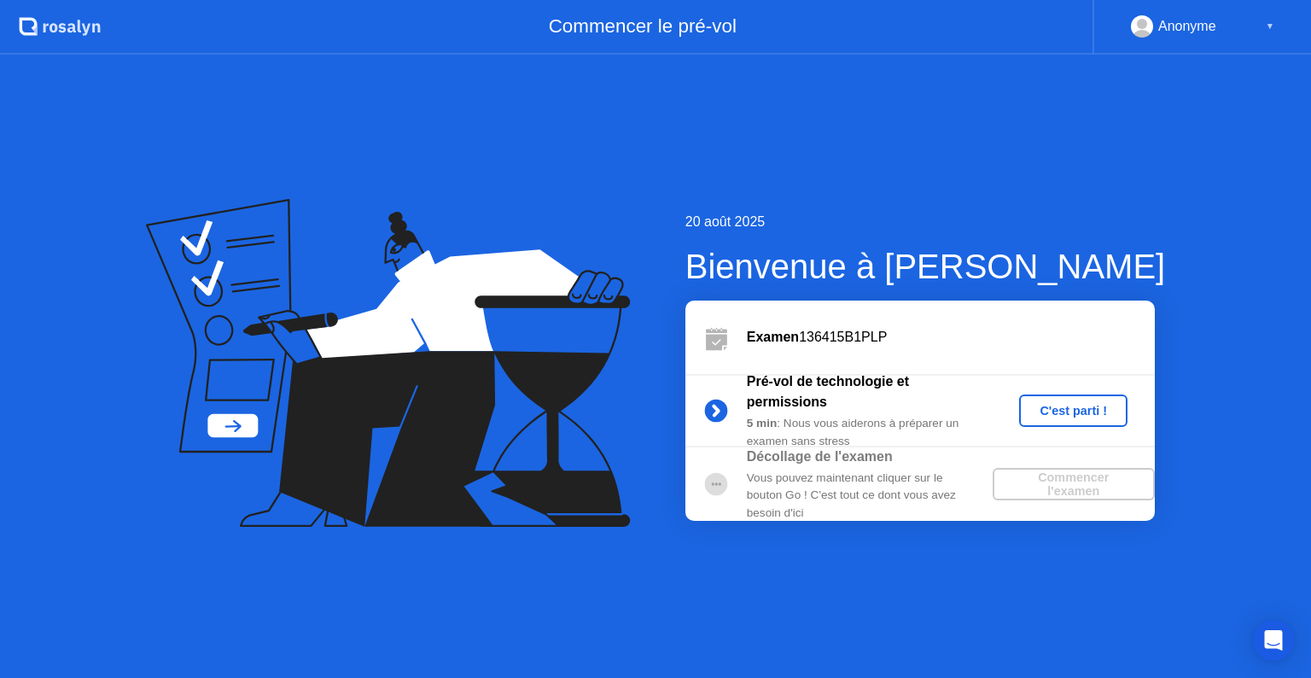 The image size is (1311, 678). What do you see at coordinates (828, 391) in the screenshot?
I see `b: Pré-vol de technologie et permissions` at bounding box center [828, 391].